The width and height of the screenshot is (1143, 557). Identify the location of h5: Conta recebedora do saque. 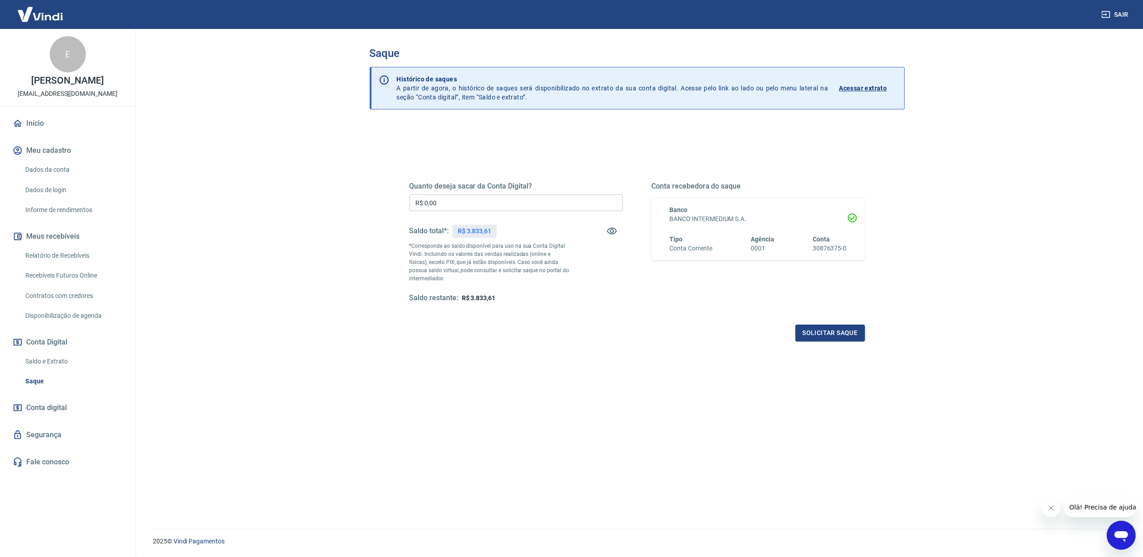
(759, 186).